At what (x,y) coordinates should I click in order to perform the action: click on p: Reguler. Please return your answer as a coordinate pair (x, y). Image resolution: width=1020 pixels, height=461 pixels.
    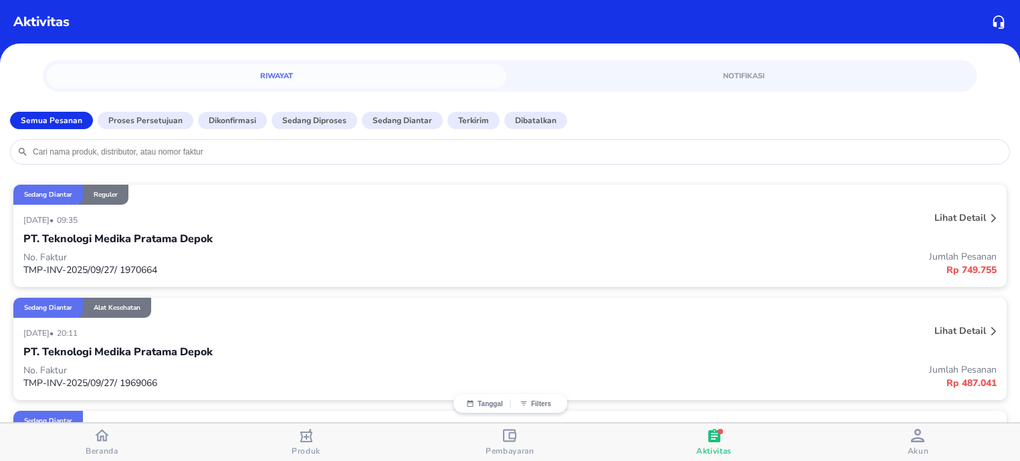
    Looking at the image, I should click on (106, 195).